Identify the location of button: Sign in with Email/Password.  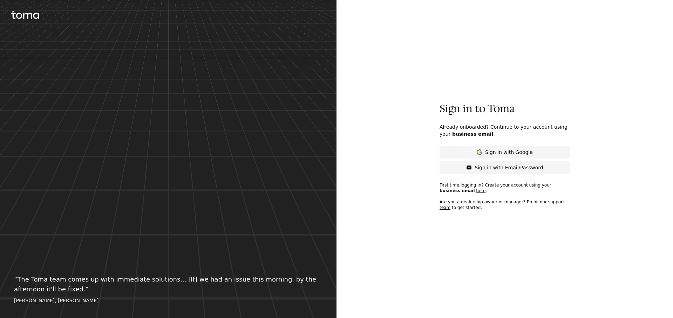
(505, 168).